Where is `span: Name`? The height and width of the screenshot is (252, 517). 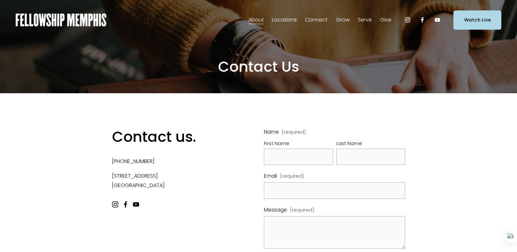 span: Name is located at coordinates (272, 132).